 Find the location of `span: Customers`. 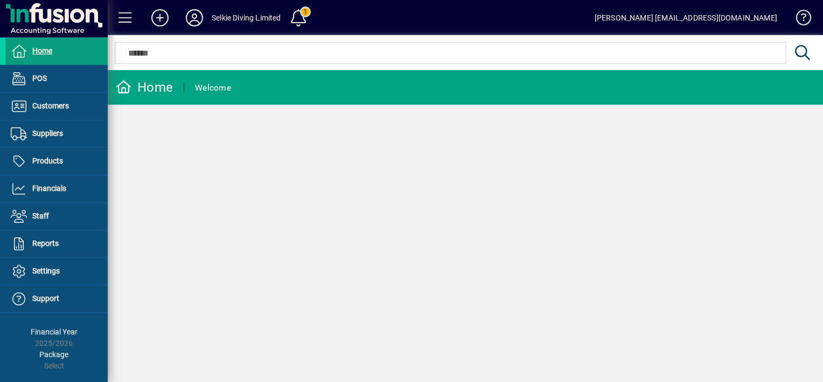

span: Customers is located at coordinates (51, 106).